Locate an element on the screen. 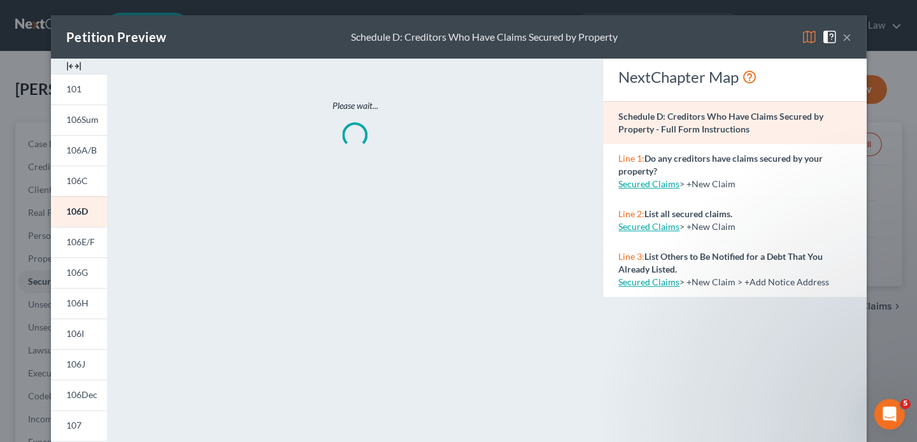  span: 106Dec is located at coordinates (82, 394).